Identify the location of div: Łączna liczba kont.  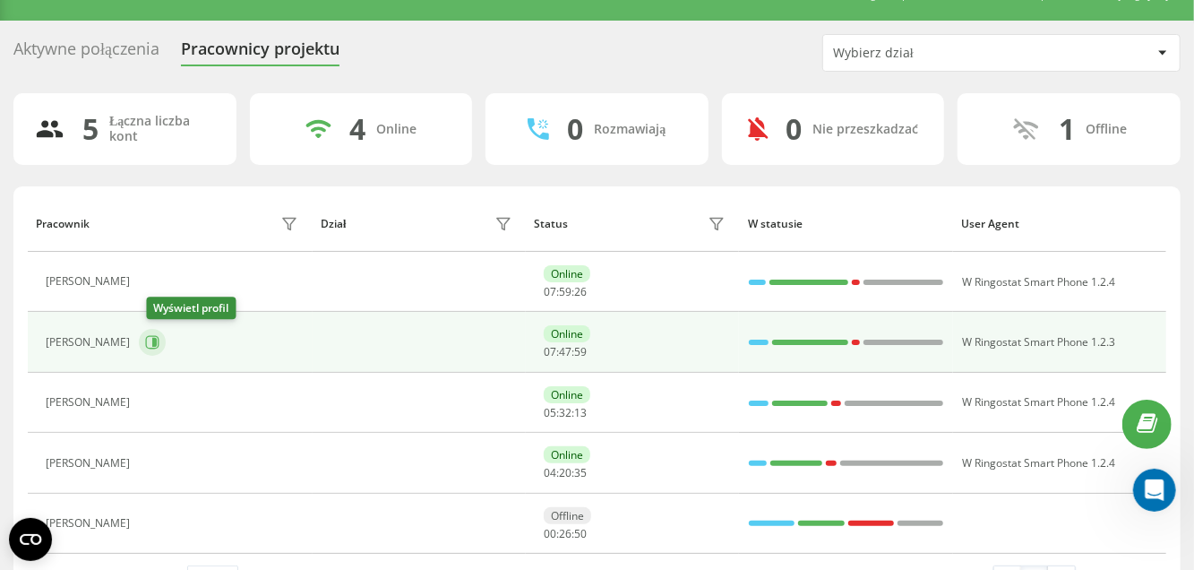
(162, 129).